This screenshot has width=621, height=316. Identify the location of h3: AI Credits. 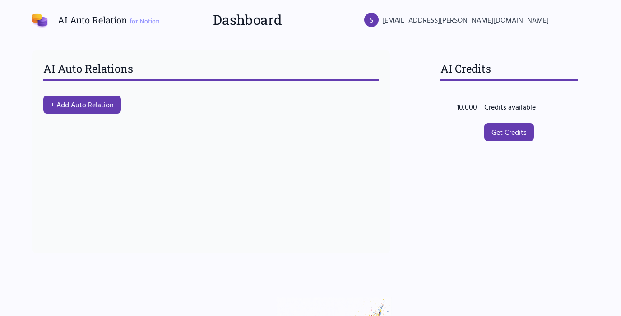
(509, 71).